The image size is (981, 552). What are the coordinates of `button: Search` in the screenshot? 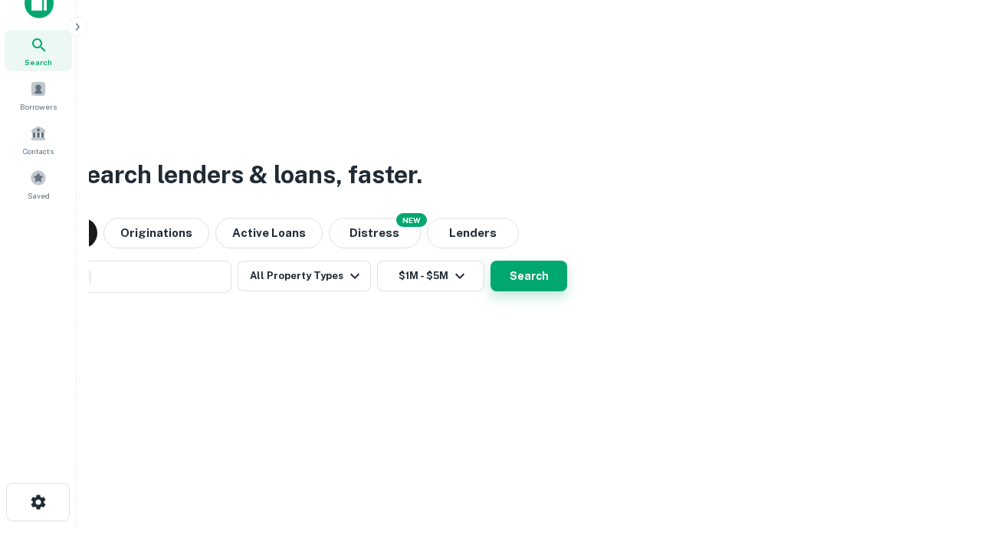 It's located at (529, 276).